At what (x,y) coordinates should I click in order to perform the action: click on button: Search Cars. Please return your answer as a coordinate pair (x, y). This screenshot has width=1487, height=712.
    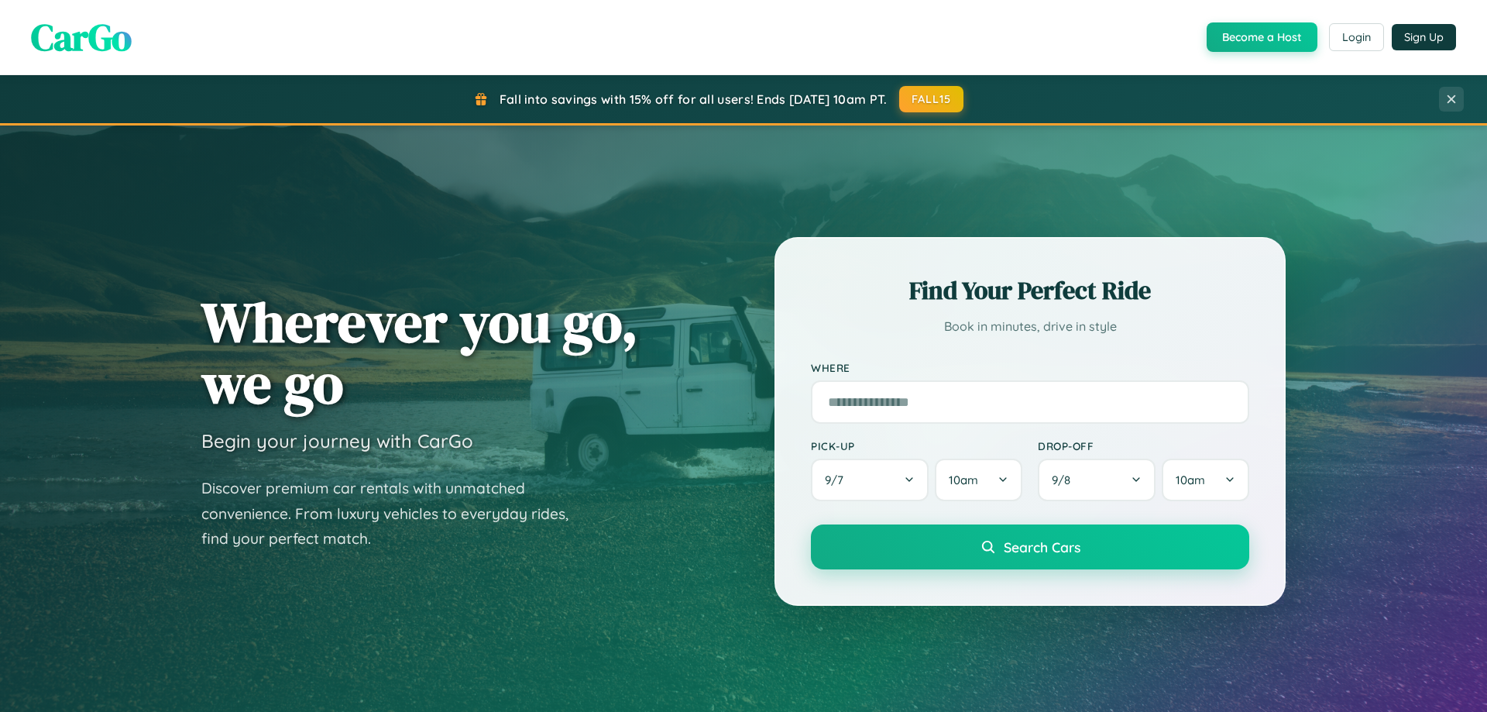
    Looking at the image, I should click on (1030, 547).